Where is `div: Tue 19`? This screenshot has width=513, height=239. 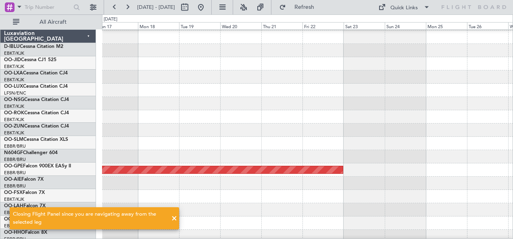
div: Tue 19 is located at coordinates (200, 26).